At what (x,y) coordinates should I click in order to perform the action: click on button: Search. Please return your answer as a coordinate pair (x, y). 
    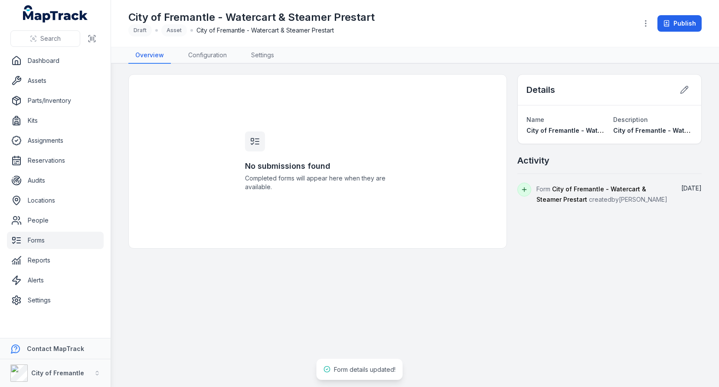
    Looking at the image, I should click on (45, 39).